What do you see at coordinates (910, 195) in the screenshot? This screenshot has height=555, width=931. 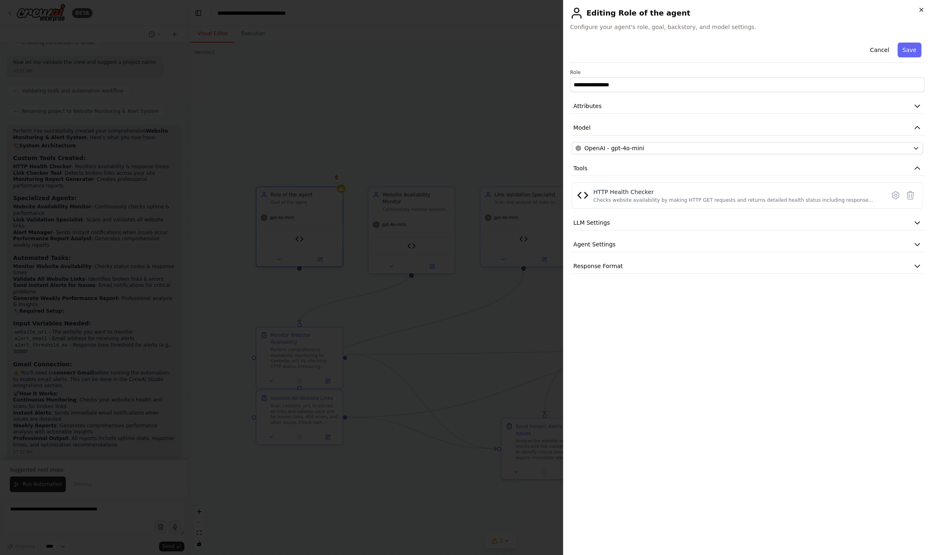 I see `button: Delete tool` at bounding box center [910, 195].